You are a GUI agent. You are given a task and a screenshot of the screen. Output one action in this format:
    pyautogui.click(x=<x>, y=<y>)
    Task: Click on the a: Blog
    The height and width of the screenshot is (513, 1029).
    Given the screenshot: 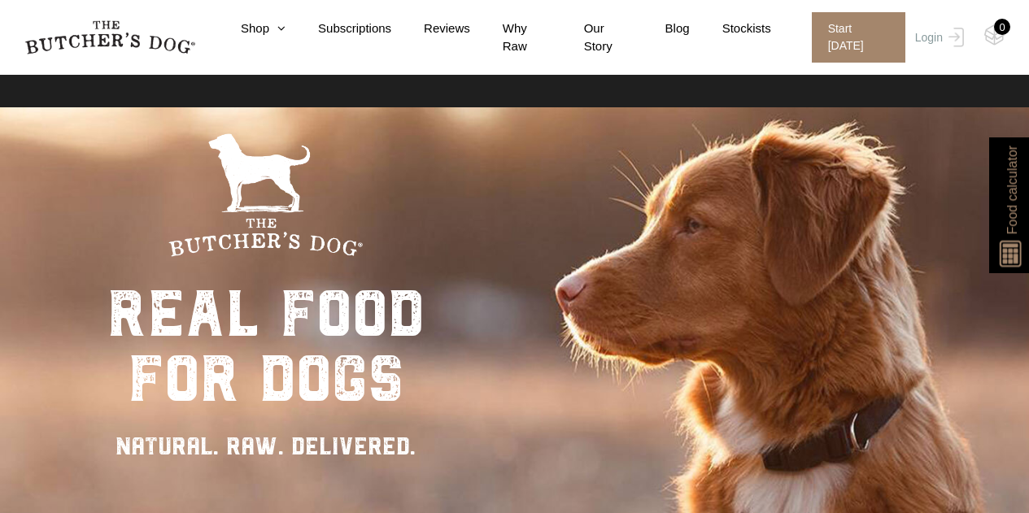 What is the action you would take?
    pyautogui.click(x=661, y=28)
    